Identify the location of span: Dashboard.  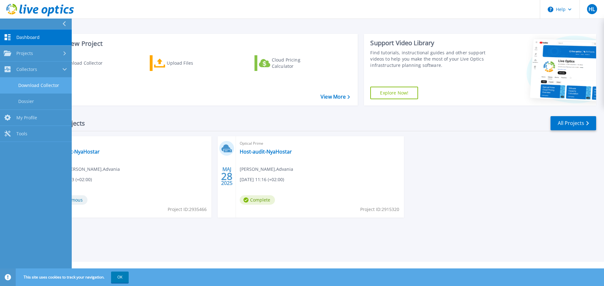
(28, 37).